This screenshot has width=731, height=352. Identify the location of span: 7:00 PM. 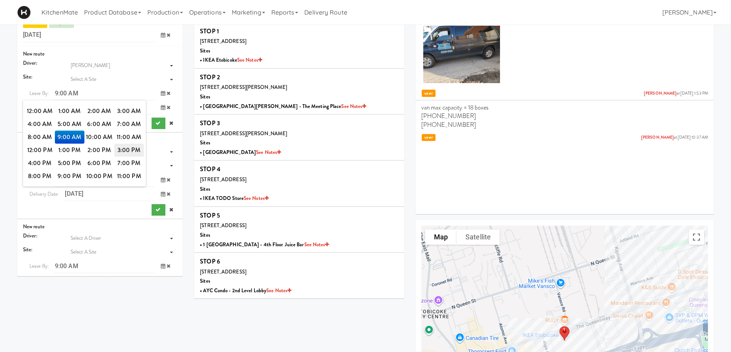
(129, 163).